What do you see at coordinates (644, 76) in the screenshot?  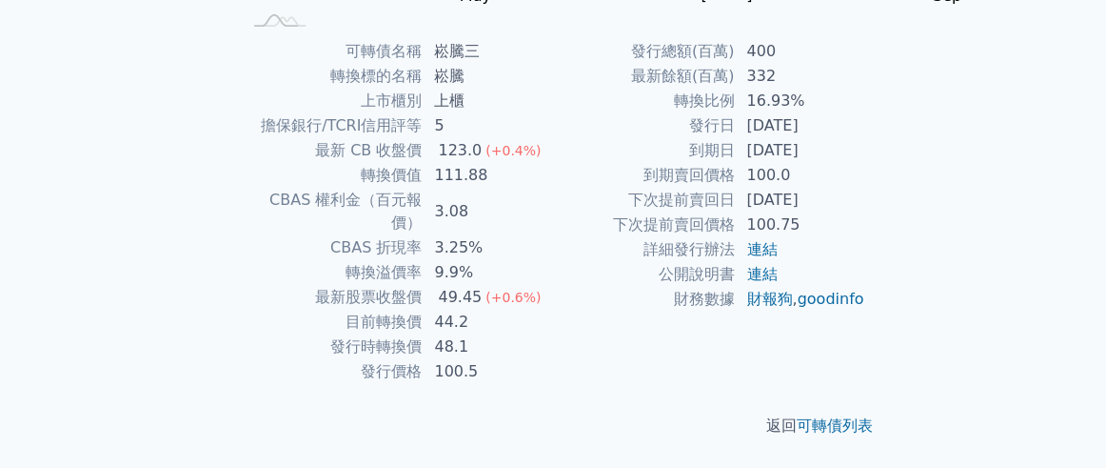 I see `td: 最新餘額(百萬)` at bounding box center [644, 76].